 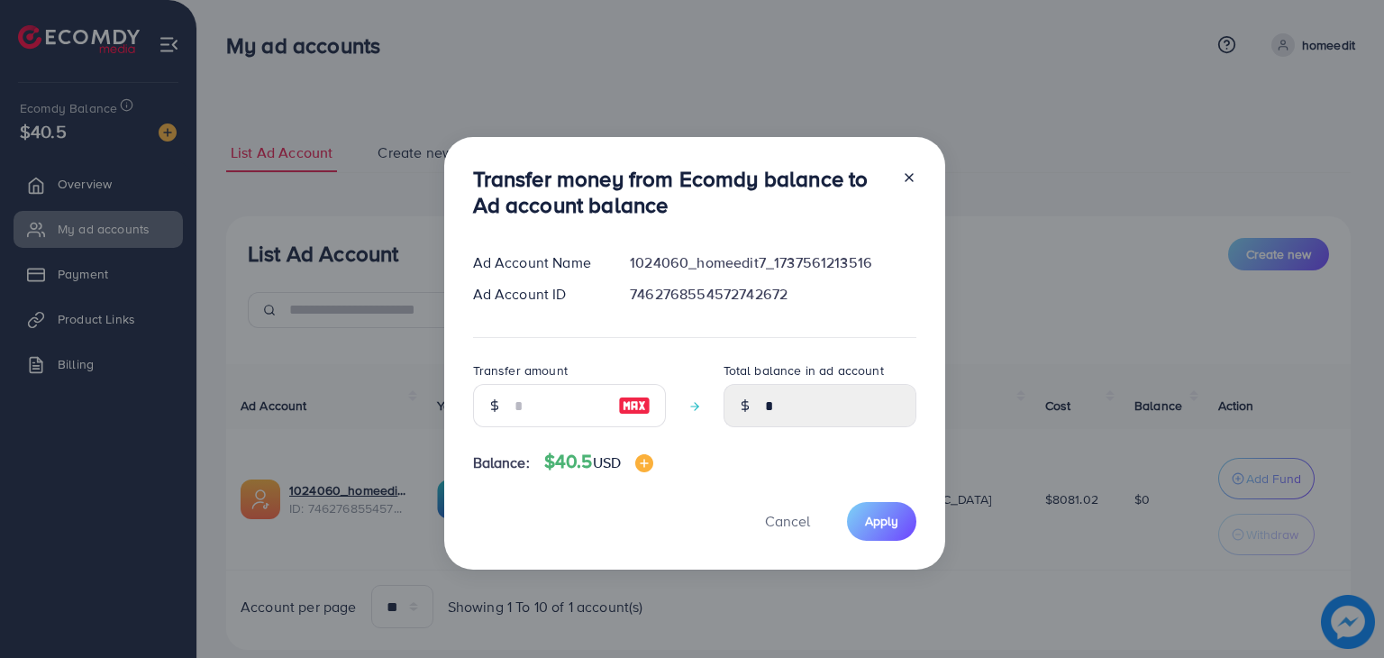 I want to click on span: Apply, so click(x=881, y=521).